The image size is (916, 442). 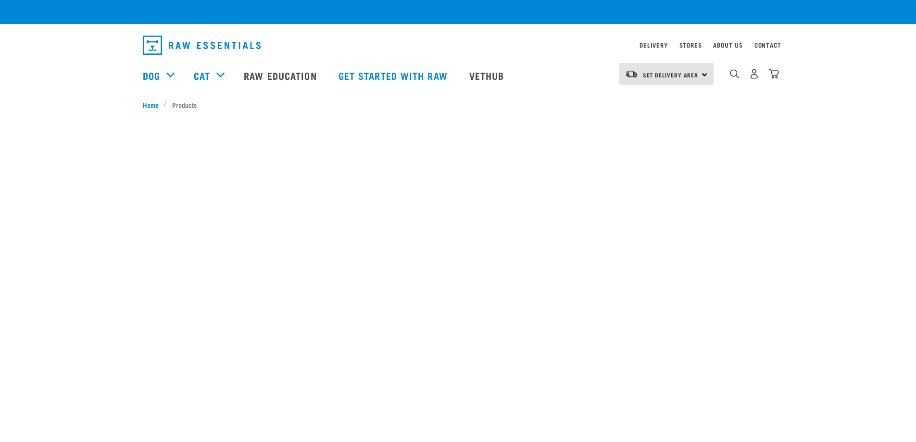 I want to click on a: Stores, so click(x=690, y=45).